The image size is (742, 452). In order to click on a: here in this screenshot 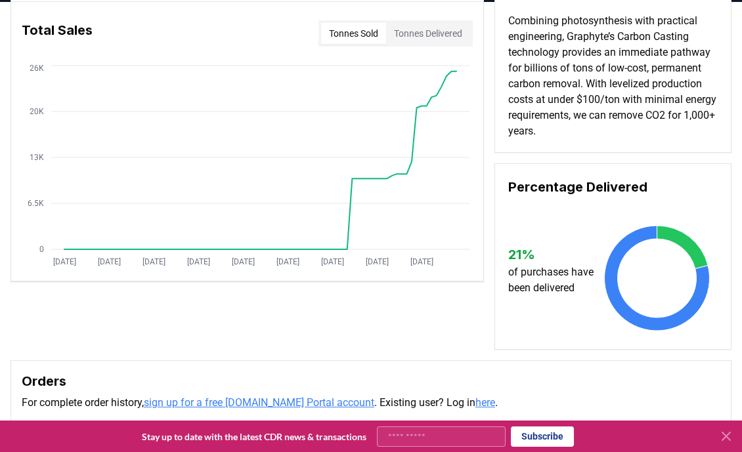, I will do `click(485, 402)`.